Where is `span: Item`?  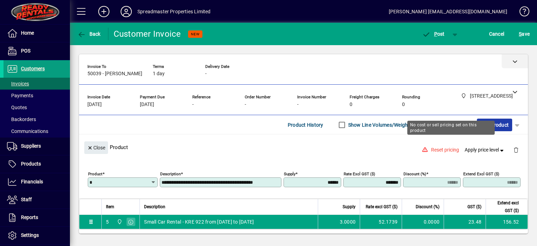 span: Item is located at coordinates (110, 206).